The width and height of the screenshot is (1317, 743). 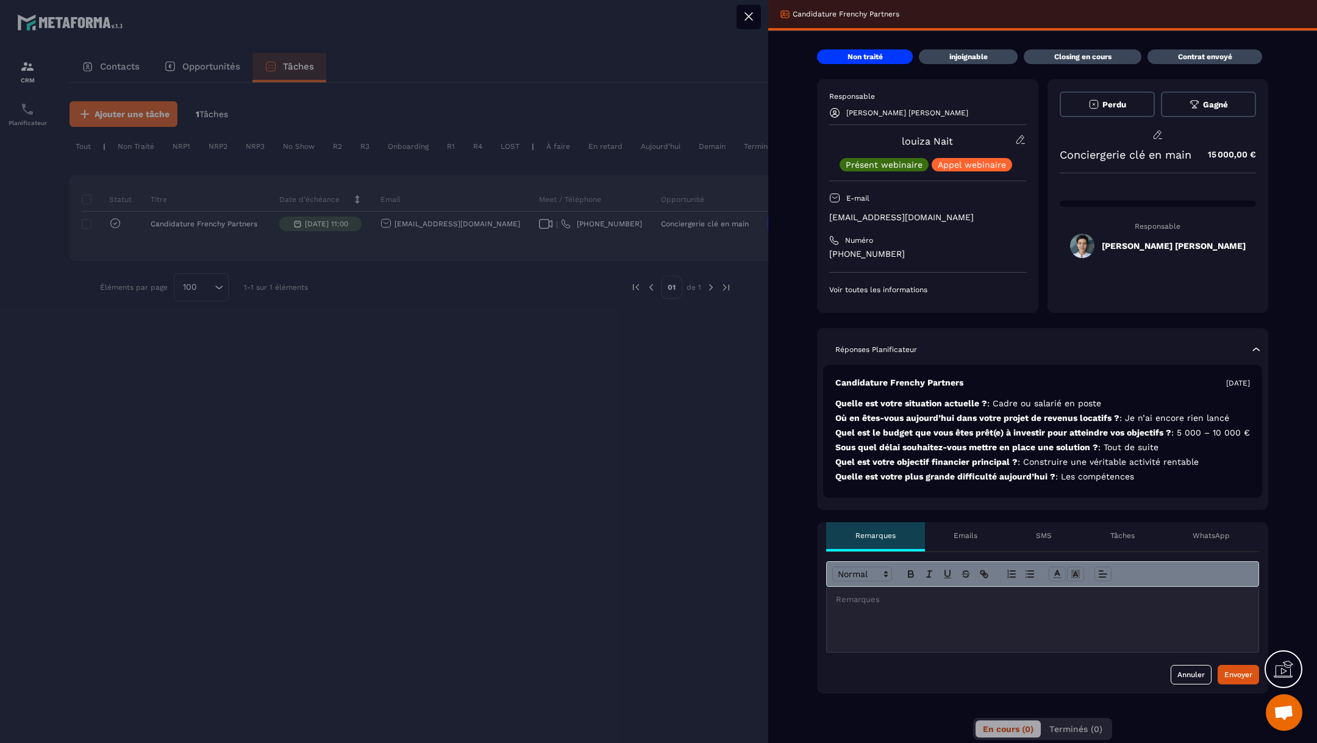 What do you see at coordinates (928, 290) in the screenshot?
I see `p: Voir toutes les informations` at bounding box center [928, 290].